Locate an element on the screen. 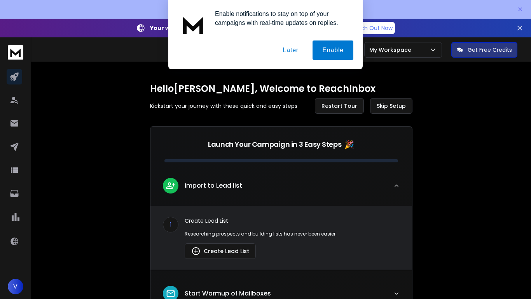 This screenshot has width=531, height=299. button: Later is located at coordinates (291, 50).